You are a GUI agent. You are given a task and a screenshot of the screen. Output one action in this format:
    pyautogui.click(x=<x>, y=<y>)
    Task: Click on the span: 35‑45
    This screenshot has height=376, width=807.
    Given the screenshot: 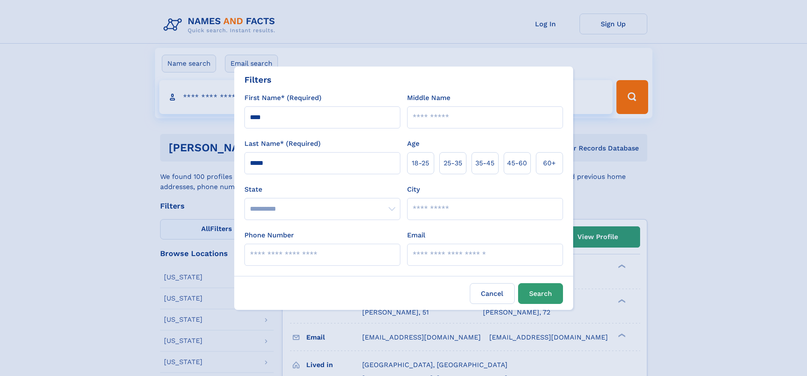 What is the action you would take?
    pyautogui.click(x=485, y=163)
    